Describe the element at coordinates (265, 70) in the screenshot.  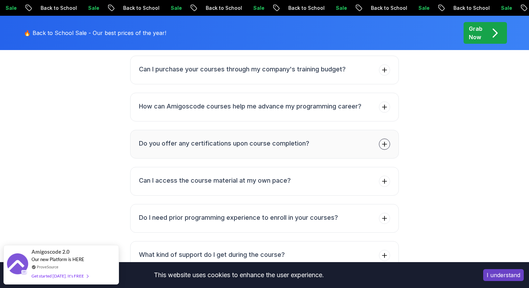
I see `button: Can I purchase your courses through my company's training budget?` at that location.